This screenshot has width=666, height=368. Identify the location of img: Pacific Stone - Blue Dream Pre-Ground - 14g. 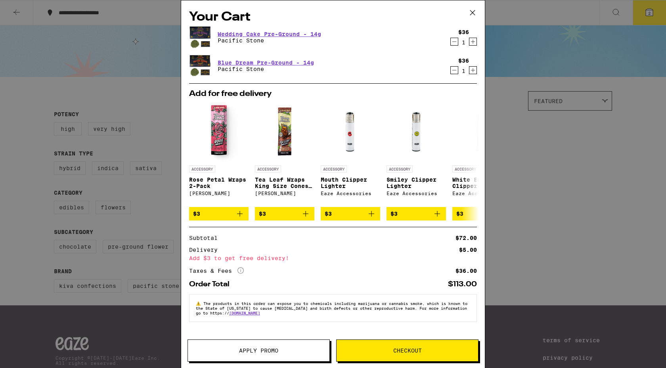
(200, 66).